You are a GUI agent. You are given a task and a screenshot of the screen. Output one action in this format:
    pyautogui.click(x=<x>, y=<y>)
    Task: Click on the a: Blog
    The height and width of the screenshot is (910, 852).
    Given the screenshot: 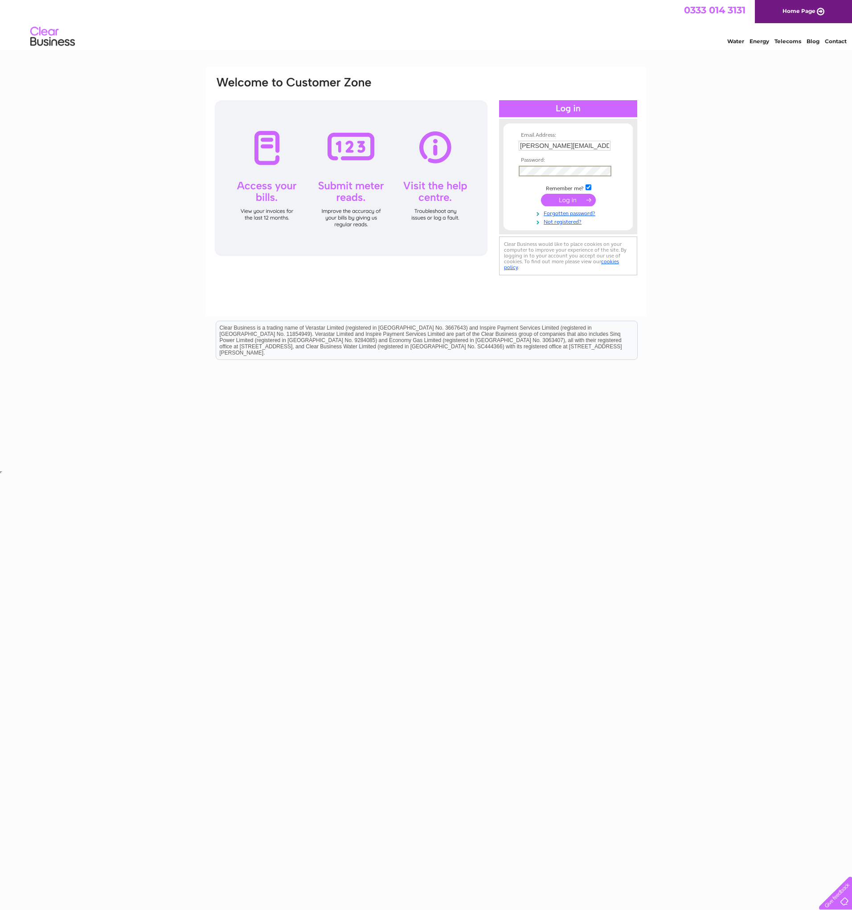 What is the action you would take?
    pyautogui.click(x=813, y=41)
    